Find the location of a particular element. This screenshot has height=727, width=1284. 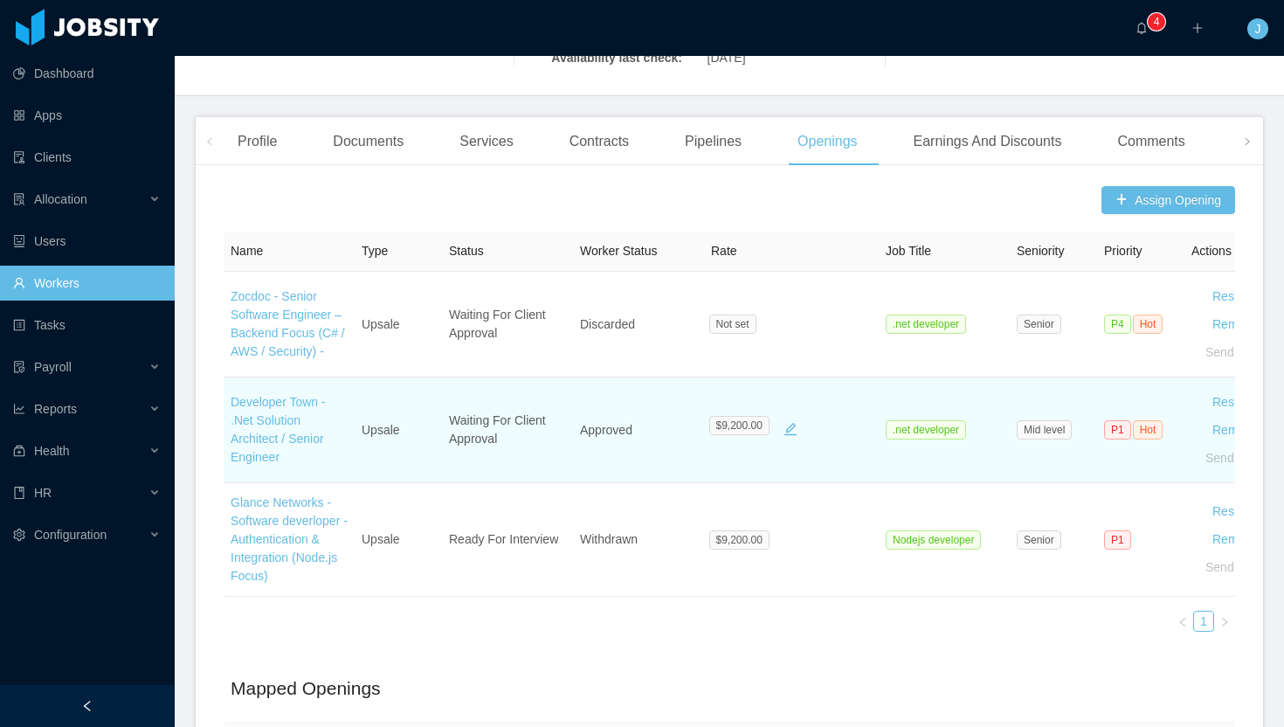

div: Documents is located at coordinates (368, 142).